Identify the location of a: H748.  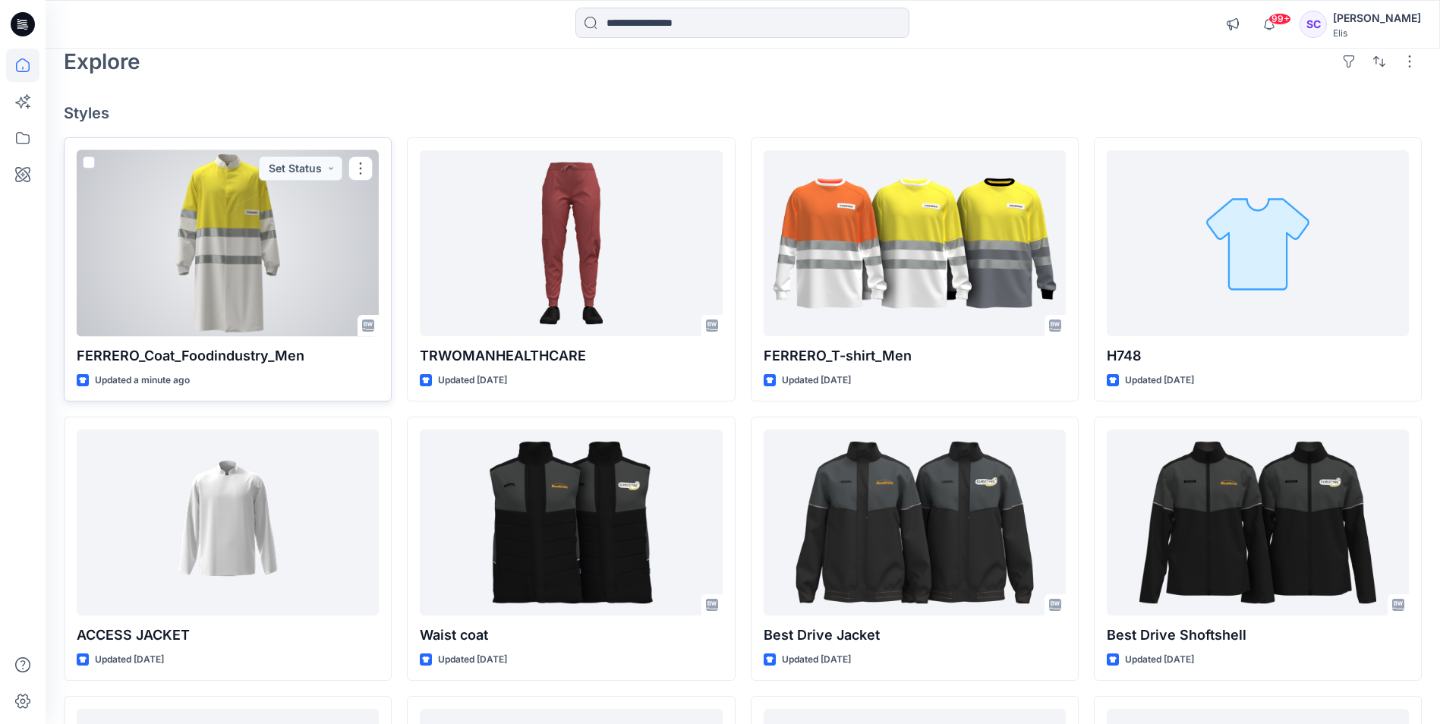
(1257, 243).